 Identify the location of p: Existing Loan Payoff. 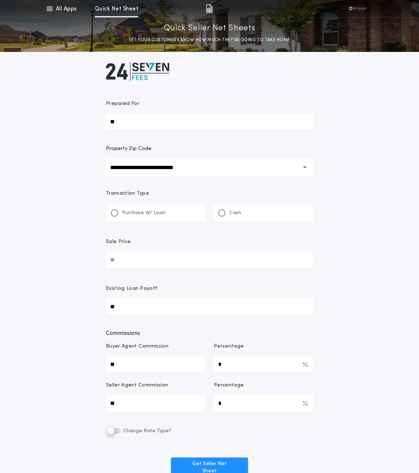
(131, 289).